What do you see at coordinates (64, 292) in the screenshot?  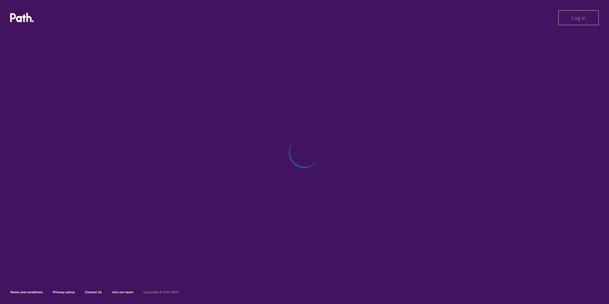 I see `a: Privacy policy` at bounding box center [64, 292].